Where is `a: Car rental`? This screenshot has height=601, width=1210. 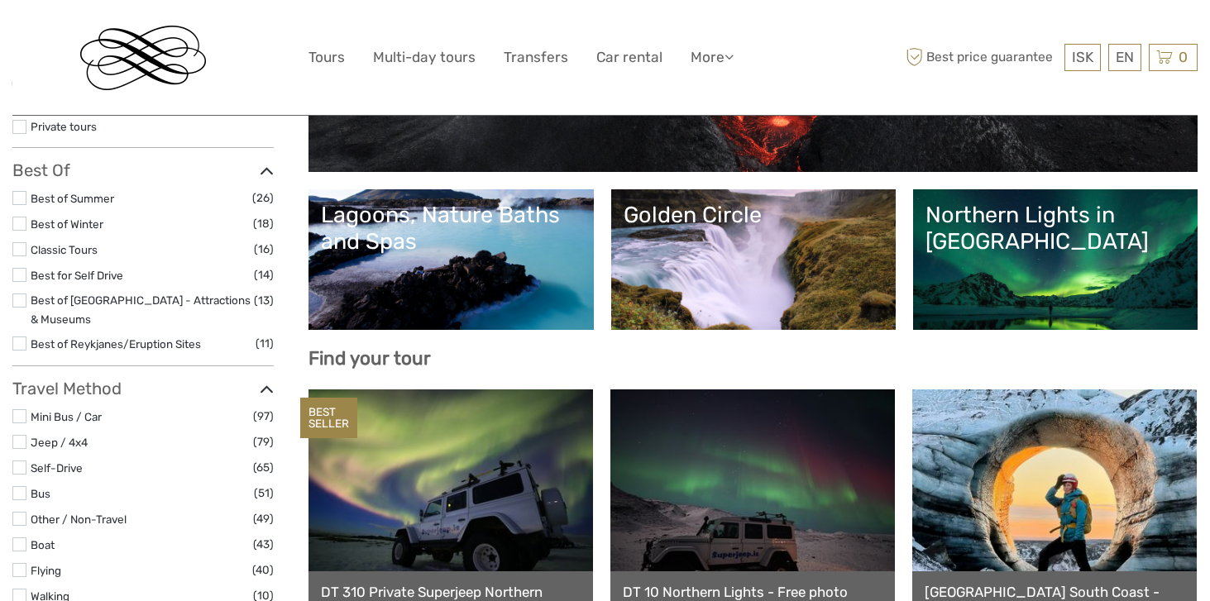
a: Car rental is located at coordinates (629, 57).